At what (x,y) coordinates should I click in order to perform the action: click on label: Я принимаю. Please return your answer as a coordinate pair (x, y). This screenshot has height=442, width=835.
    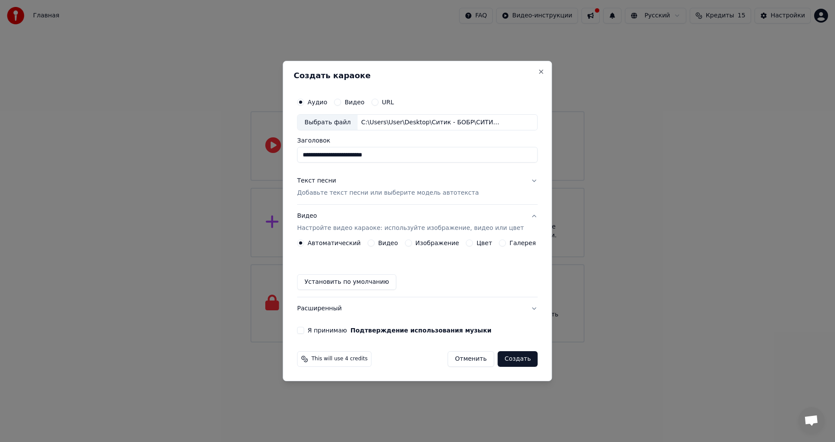
    Looking at the image, I should click on (399, 331).